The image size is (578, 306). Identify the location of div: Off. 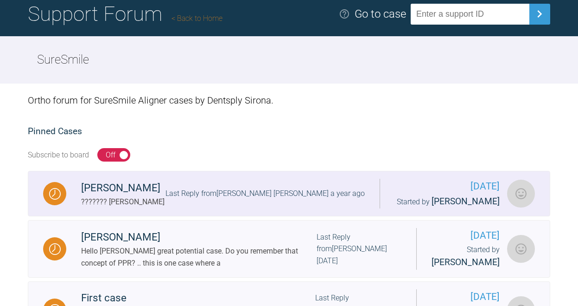
(110, 155).